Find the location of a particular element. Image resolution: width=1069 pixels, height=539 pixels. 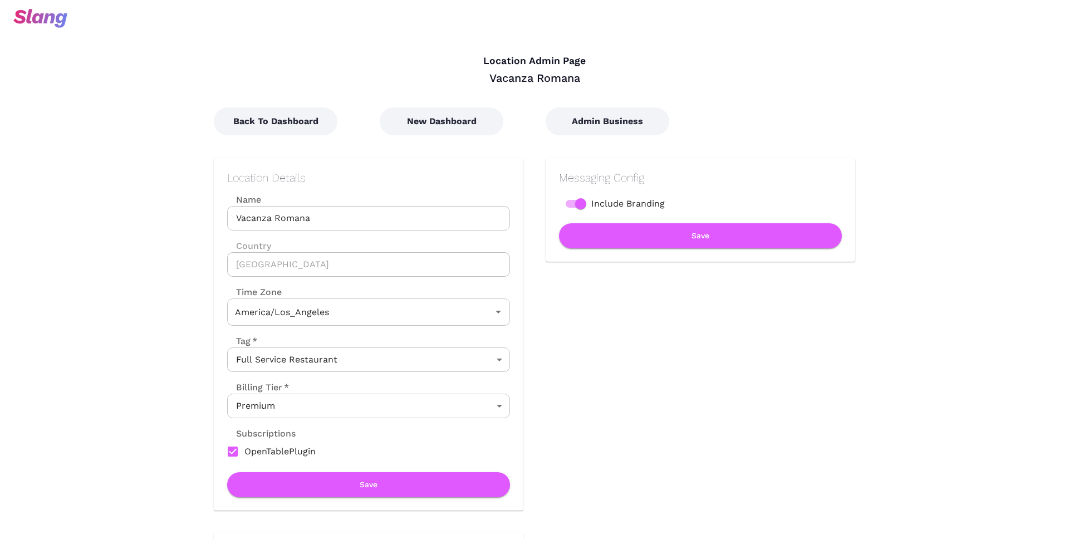

label: Subscriptions is located at coordinates (261, 433).